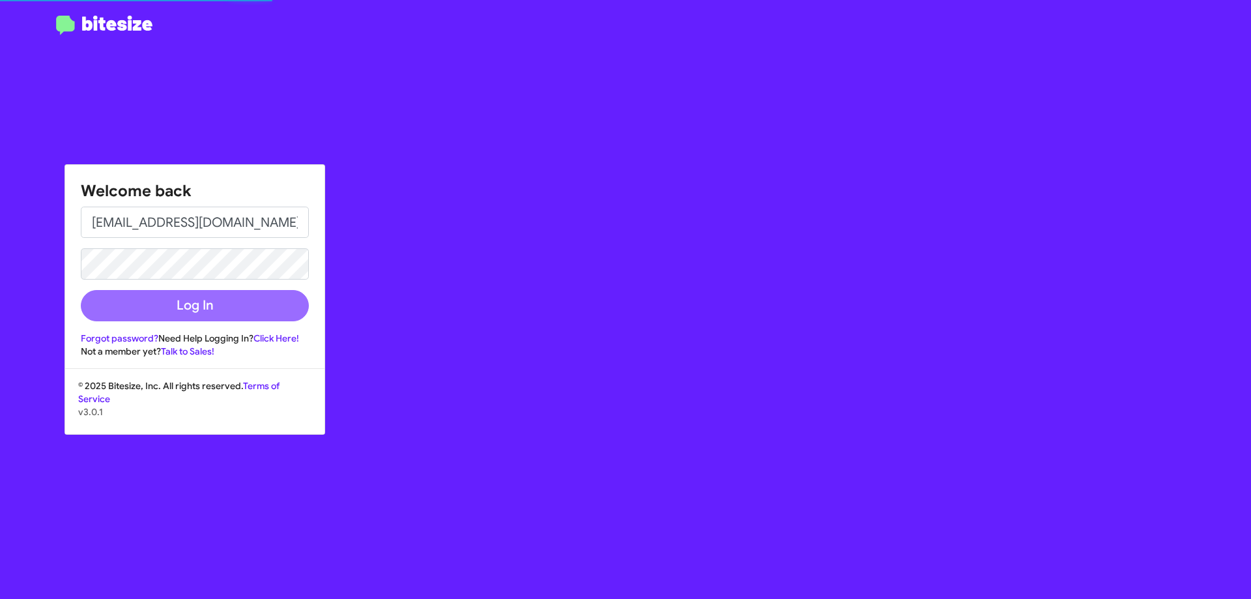 Image resolution: width=1251 pixels, height=599 pixels. I want to click on button: Log In, so click(195, 305).